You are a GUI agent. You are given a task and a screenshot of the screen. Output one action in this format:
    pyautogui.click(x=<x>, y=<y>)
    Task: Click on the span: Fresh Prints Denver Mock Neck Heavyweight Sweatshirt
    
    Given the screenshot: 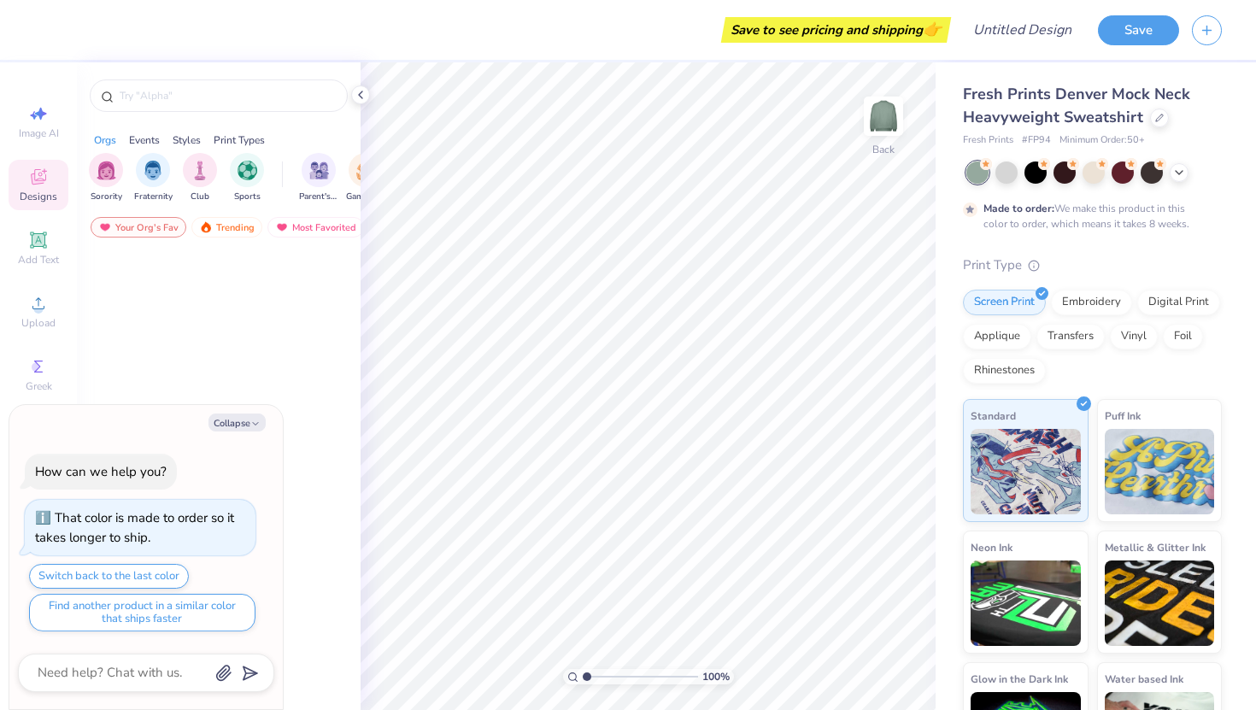 What is the action you would take?
    pyautogui.click(x=1077, y=105)
    